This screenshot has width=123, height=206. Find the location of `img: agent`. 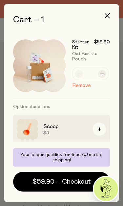

img: agent is located at coordinates (106, 189).